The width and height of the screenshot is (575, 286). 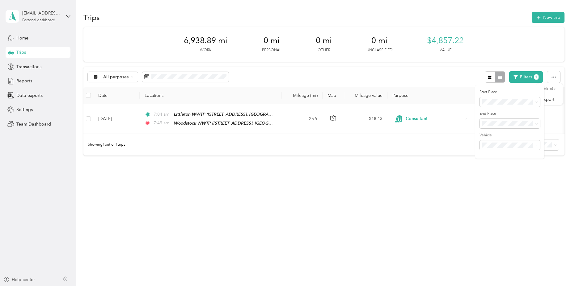 What do you see at coordinates (22, 38) in the screenshot?
I see `span: Home` at bounding box center [22, 38].